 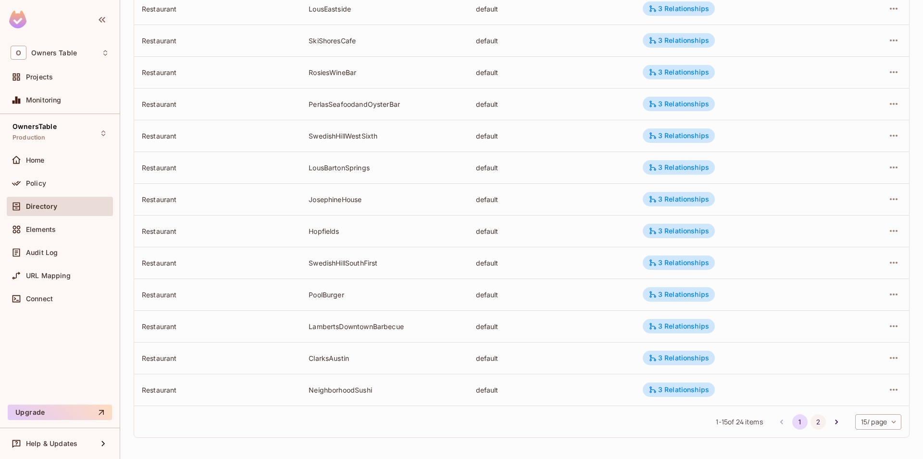 What do you see at coordinates (384, 326) in the screenshot?
I see `div: LambertsDowntownBarbecue` at bounding box center [384, 326].